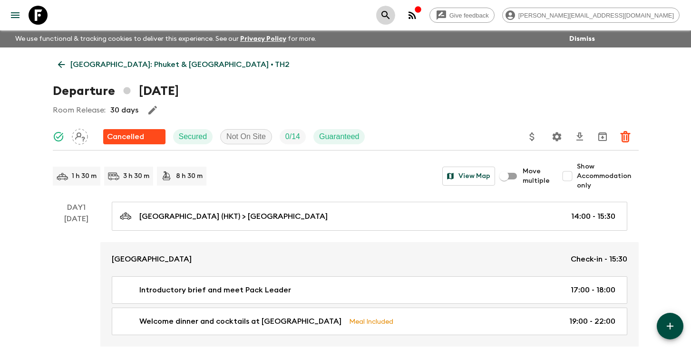 The width and height of the screenshot is (691, 347). What do you see at coordinates (292, 137) in the screenshot?
I see `p: 0 / 14` at bounding box center [292, 137].